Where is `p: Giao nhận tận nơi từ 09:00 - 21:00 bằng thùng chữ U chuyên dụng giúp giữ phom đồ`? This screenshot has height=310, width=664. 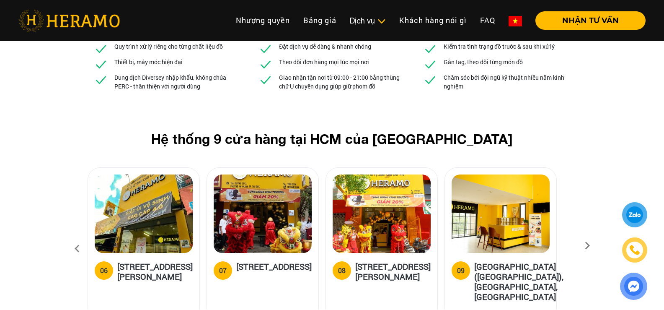 p: Giao nhận tận nơi từ 09:00 - 21:00 bằng thùng chữ U chuyên dụng giúp giữ phom đồ is located at coordinates (342, 82).